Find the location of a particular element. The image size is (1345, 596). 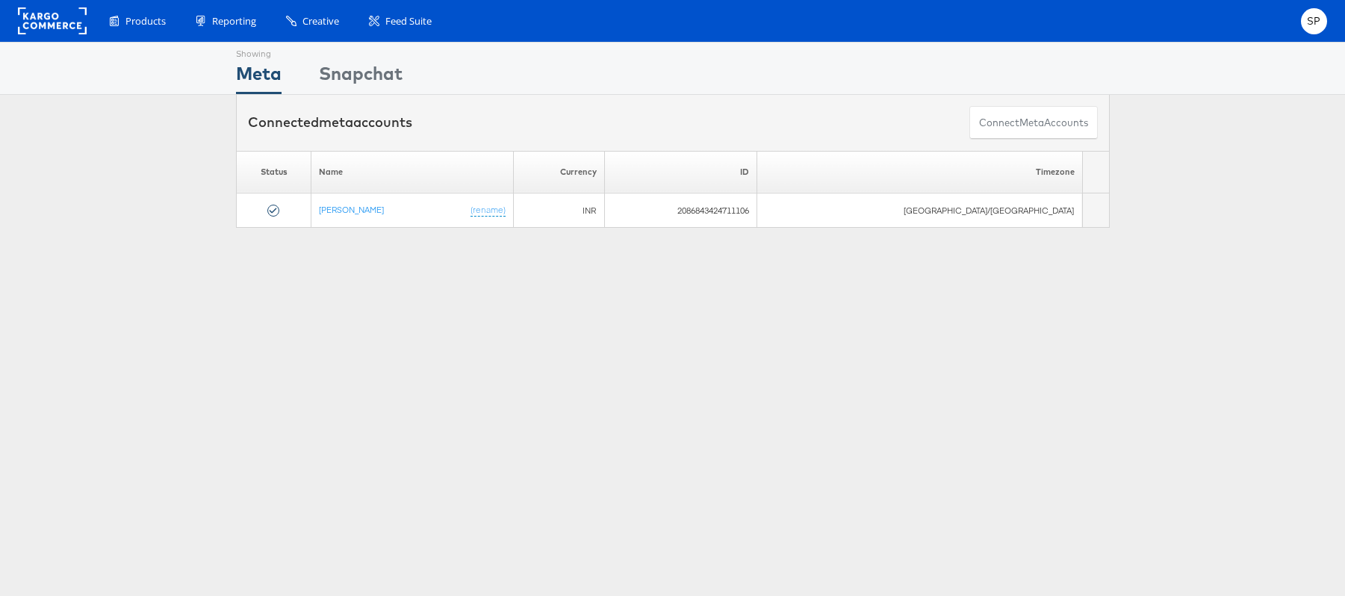

div: Showing is located at coordinates (258, 52).